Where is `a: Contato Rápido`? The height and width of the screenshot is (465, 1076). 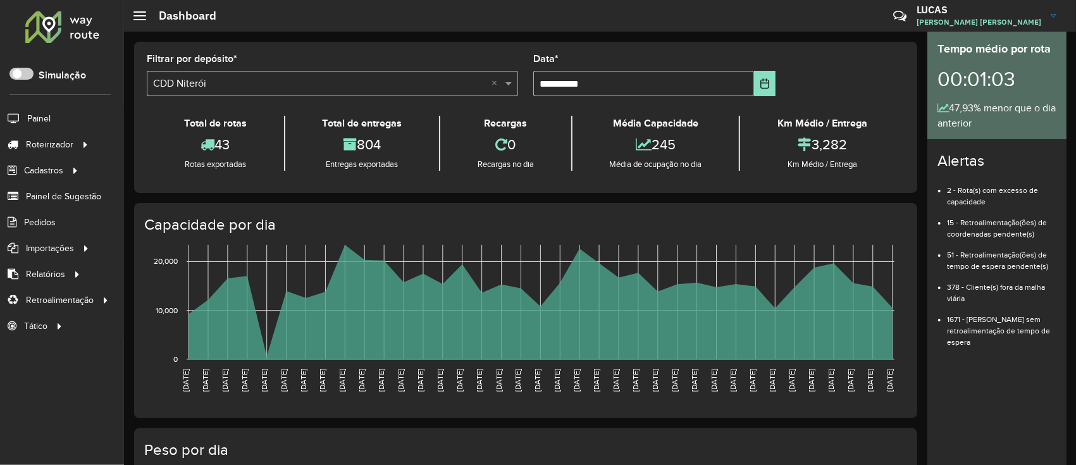
a: Contato Rápido is located at coordinates (900, 16).